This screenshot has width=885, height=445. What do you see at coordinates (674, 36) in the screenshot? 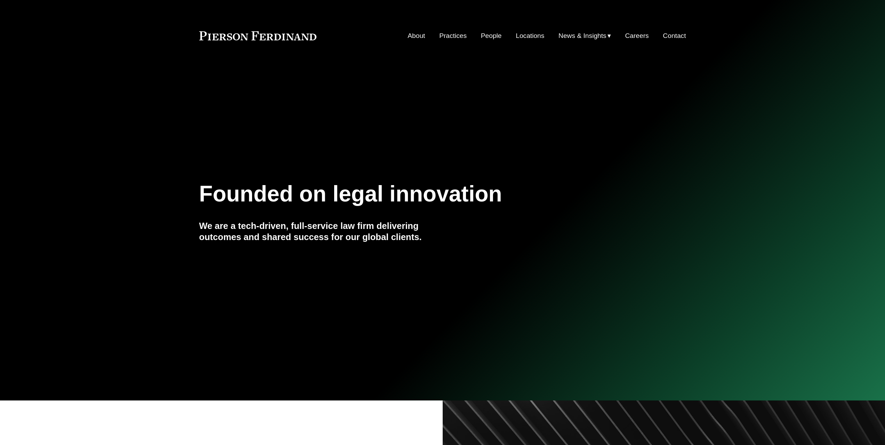
I see `a: Contact` at bounding box center [674, 36].